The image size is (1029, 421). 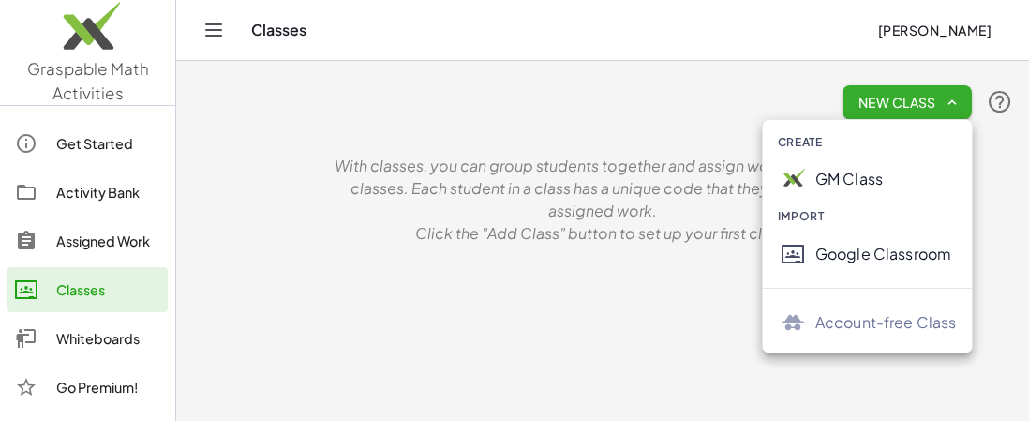 What do you see at coordinates (108, 387) in the screenshot?
I see `div: Go Premium!` at bounding box center [108, 387].